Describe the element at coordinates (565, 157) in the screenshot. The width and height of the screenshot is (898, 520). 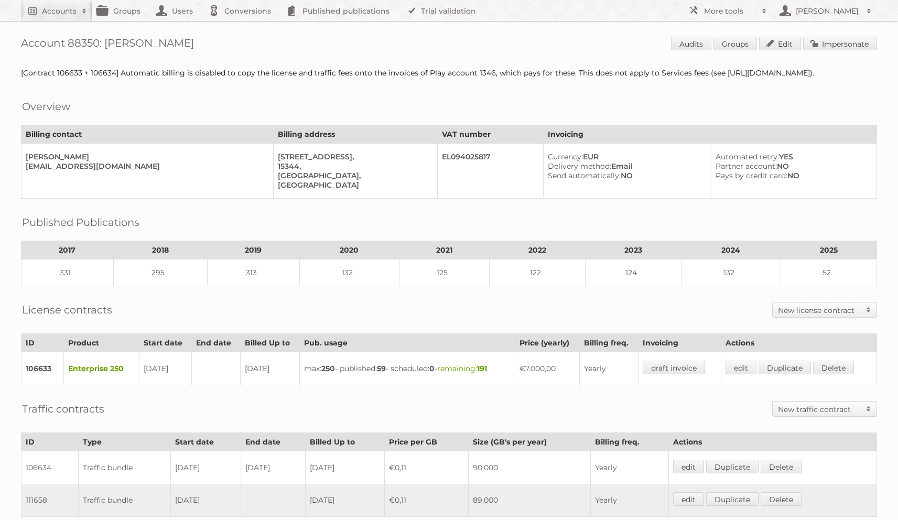
I see `span: Currency:` at that location.